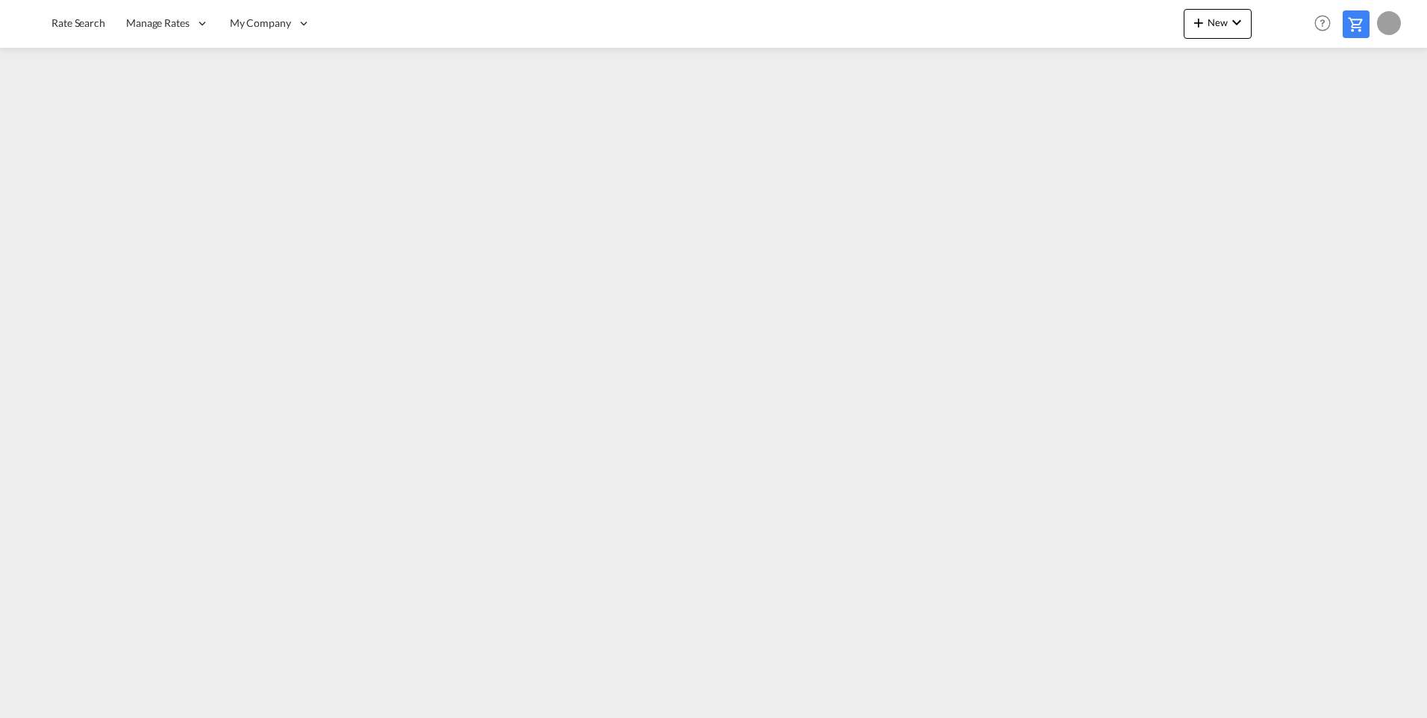 This screenshot has height=718, width=1427. What do you see at coordinates (1327, 24) in the screenshot?
I see `div: Help` at bounding box center [1327, 24].